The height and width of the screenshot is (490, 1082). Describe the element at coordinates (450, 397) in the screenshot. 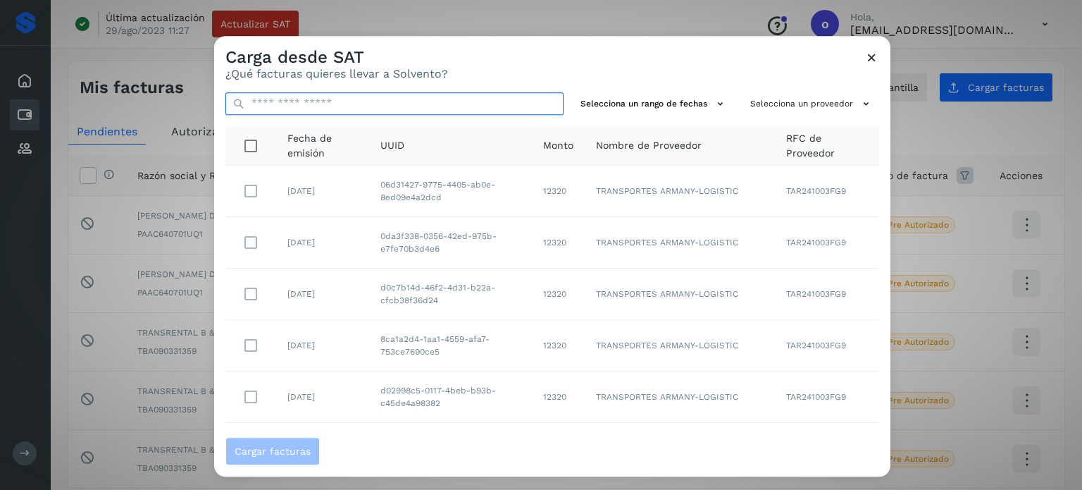

I see `td: d02998c5-0117-4beb-b93b-c45de4a98382` at that location.